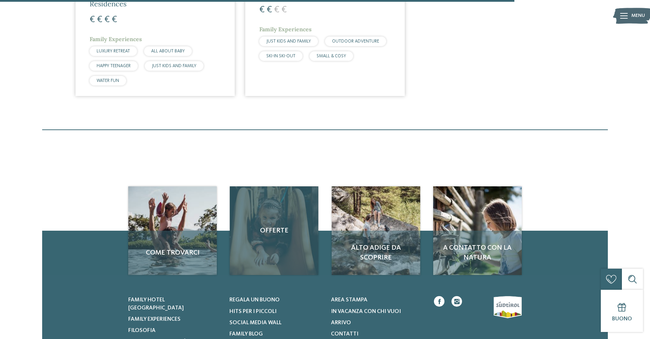  Describe the element at coordinates (154, 319) in the screenshot. I see `span: Family experiences` at that location.